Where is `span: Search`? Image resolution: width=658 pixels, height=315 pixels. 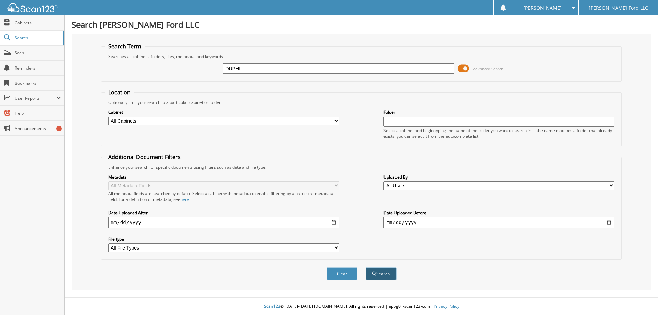
span: Search is located at coordinates (37, 38).